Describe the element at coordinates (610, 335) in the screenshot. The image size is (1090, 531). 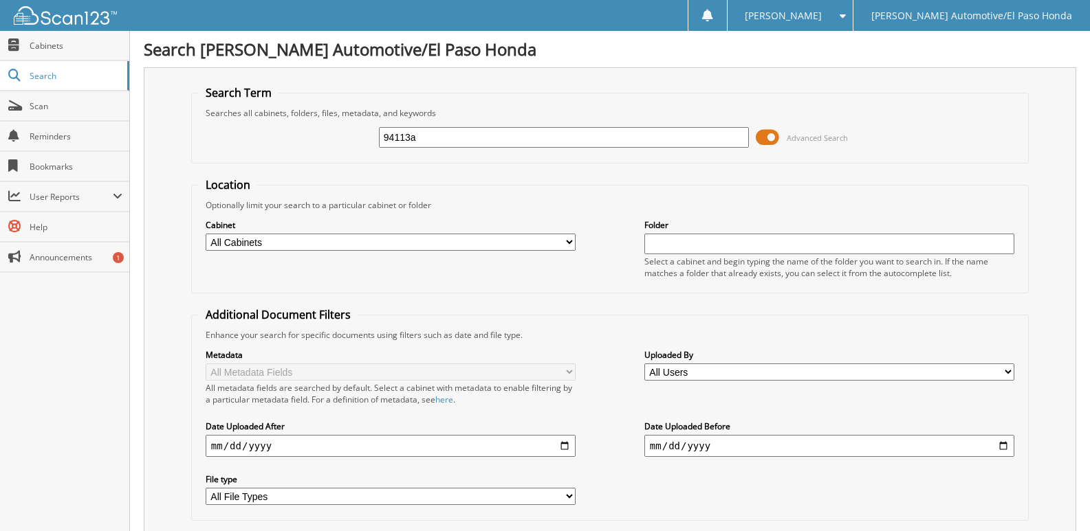
I see `div: Enhance your search for specific documents using filters such as date and file type.` at that location.